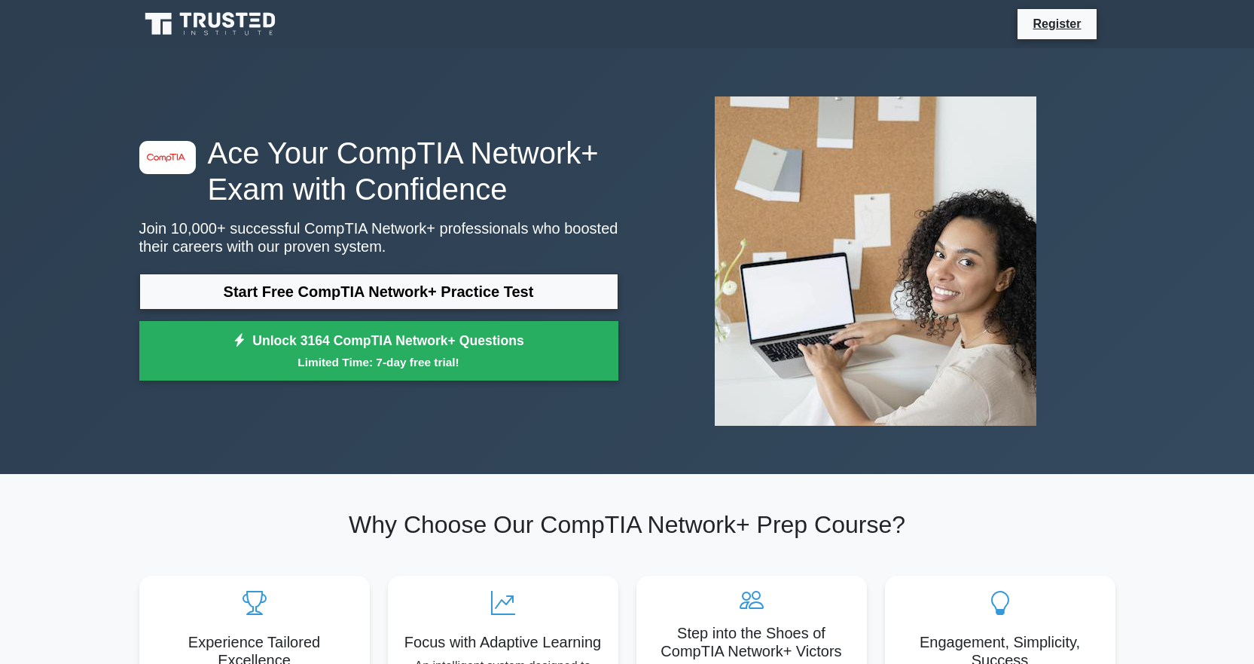 This screenshot has height=664, width=1254. I want to click on a: Unlock 3164 CompTIA Network+ QuestionsLimited Time: 7-day free trial!, so click(379, 351).